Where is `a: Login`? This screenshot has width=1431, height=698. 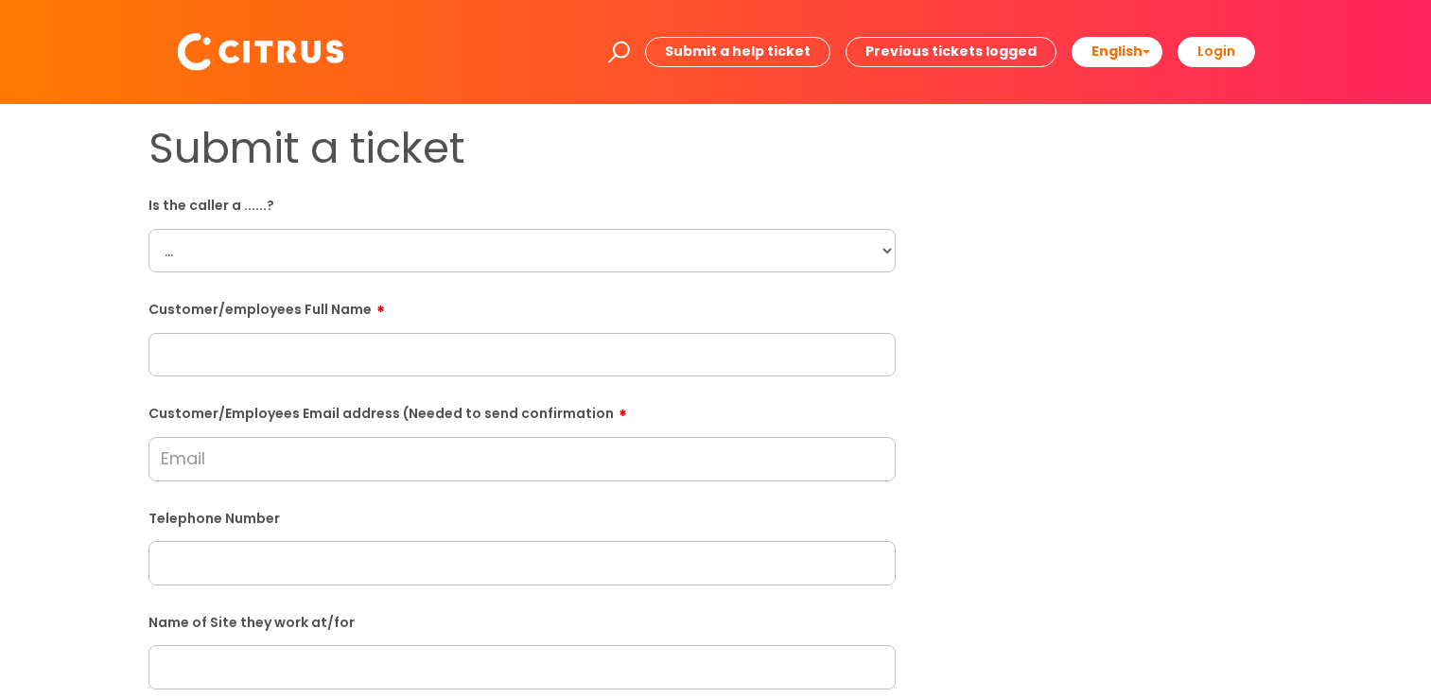 a: Login is located at coordinates (1216, 51).